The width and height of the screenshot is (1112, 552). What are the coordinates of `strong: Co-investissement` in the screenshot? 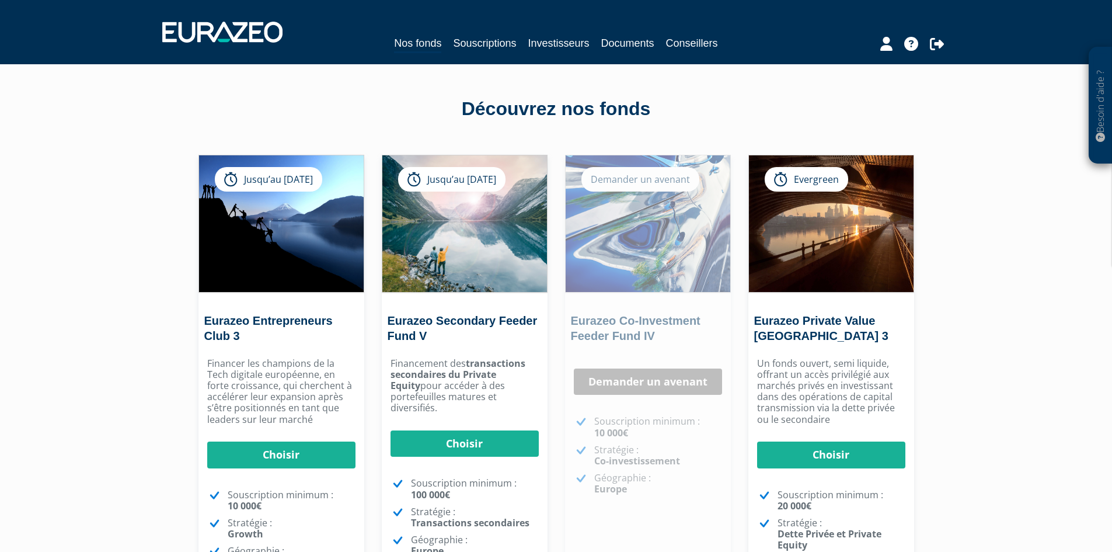 It's located at (637, 461).